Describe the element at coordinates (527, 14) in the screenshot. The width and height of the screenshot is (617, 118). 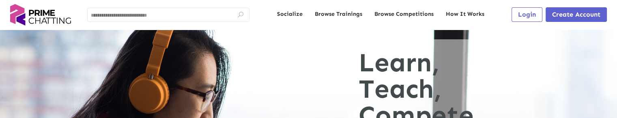
I see `span: Login` at that location.